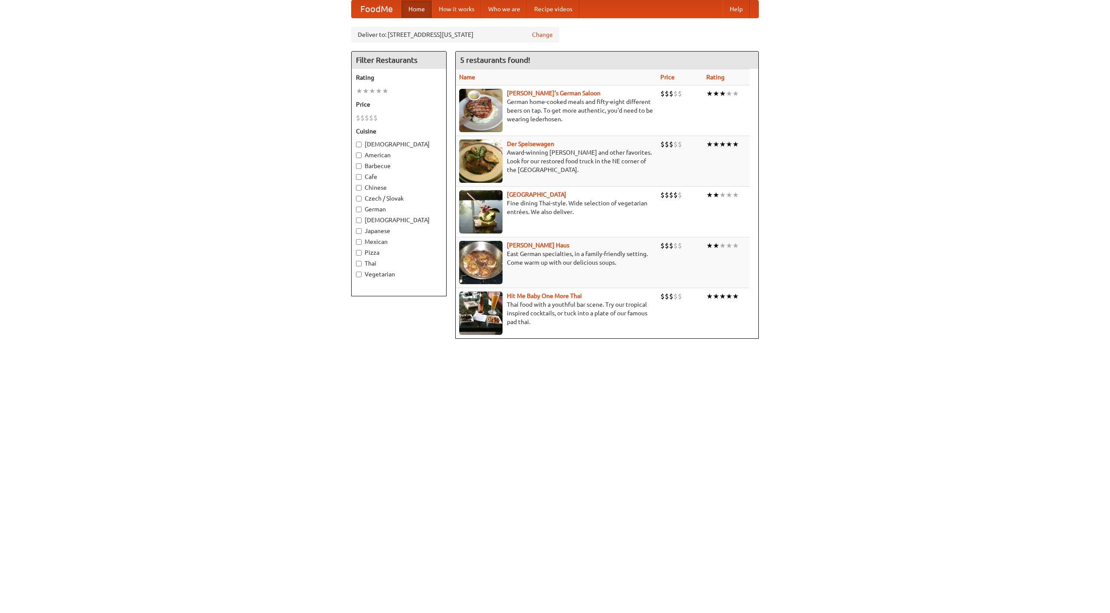 Image resolution: width=1110 pixels, height=613 pixels. Describe the element at coordinates (399, 264) in the screenshot. I see `label: Thai` at that location.